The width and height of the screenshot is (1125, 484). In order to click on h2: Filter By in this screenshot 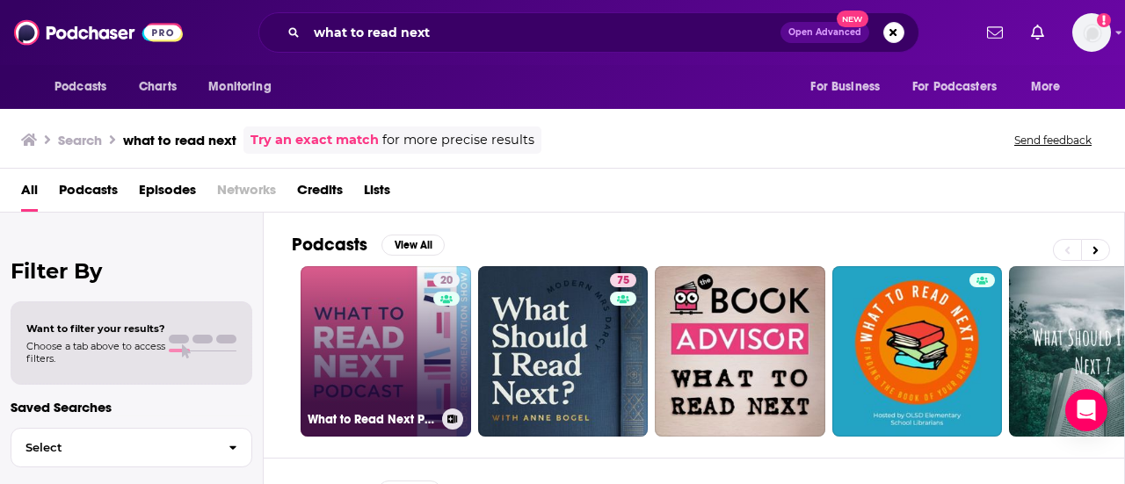, I will do `click(131, 271)`.